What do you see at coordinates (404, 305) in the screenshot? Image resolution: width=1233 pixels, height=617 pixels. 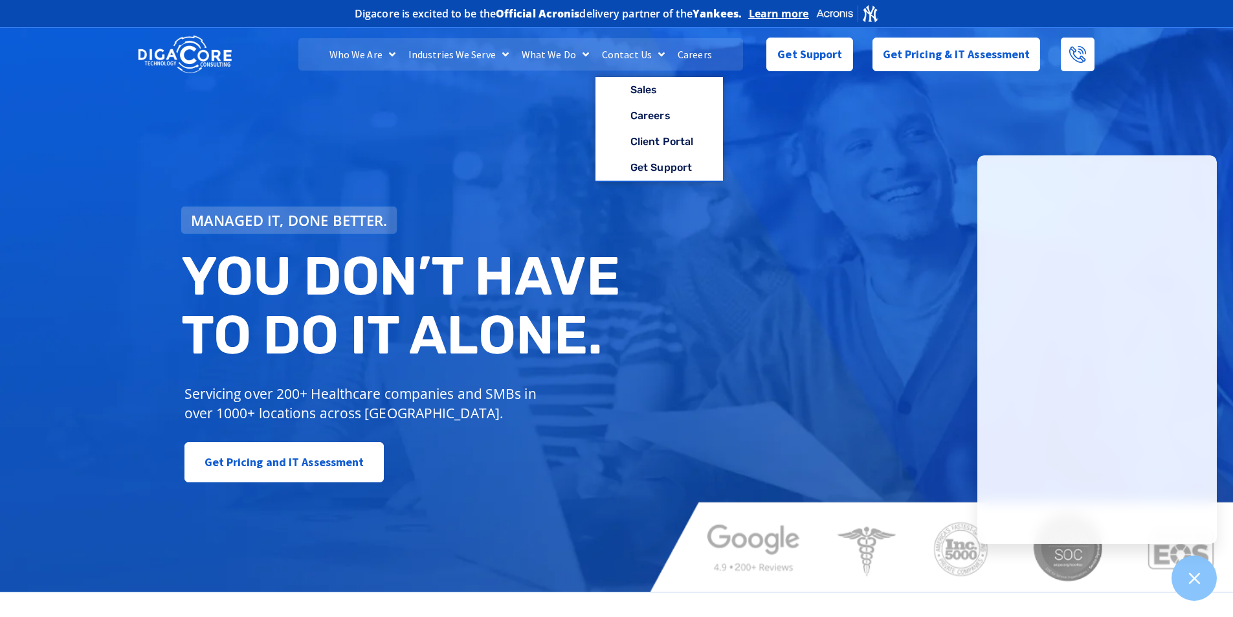 I see `h2: You don’t have to do IT alone.` at bounding box center [404, 305].